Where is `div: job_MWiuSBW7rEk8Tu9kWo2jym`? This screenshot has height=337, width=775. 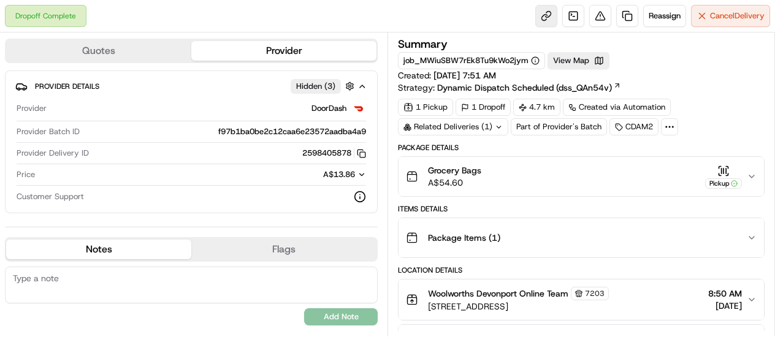 div: job_MWiuSBW7rEk8Tu9kWo2jym is located at coordinates (471, 61).